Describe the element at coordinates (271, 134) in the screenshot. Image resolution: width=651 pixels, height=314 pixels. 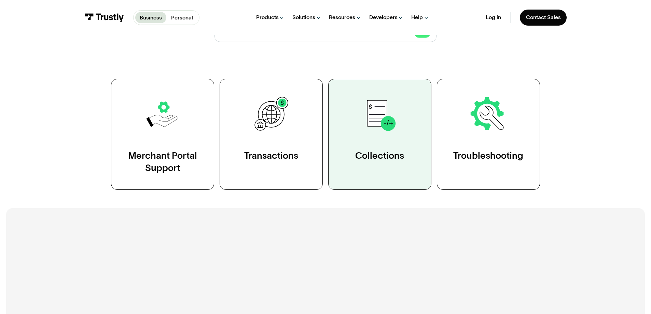
I see `a: Transactions` at that location.